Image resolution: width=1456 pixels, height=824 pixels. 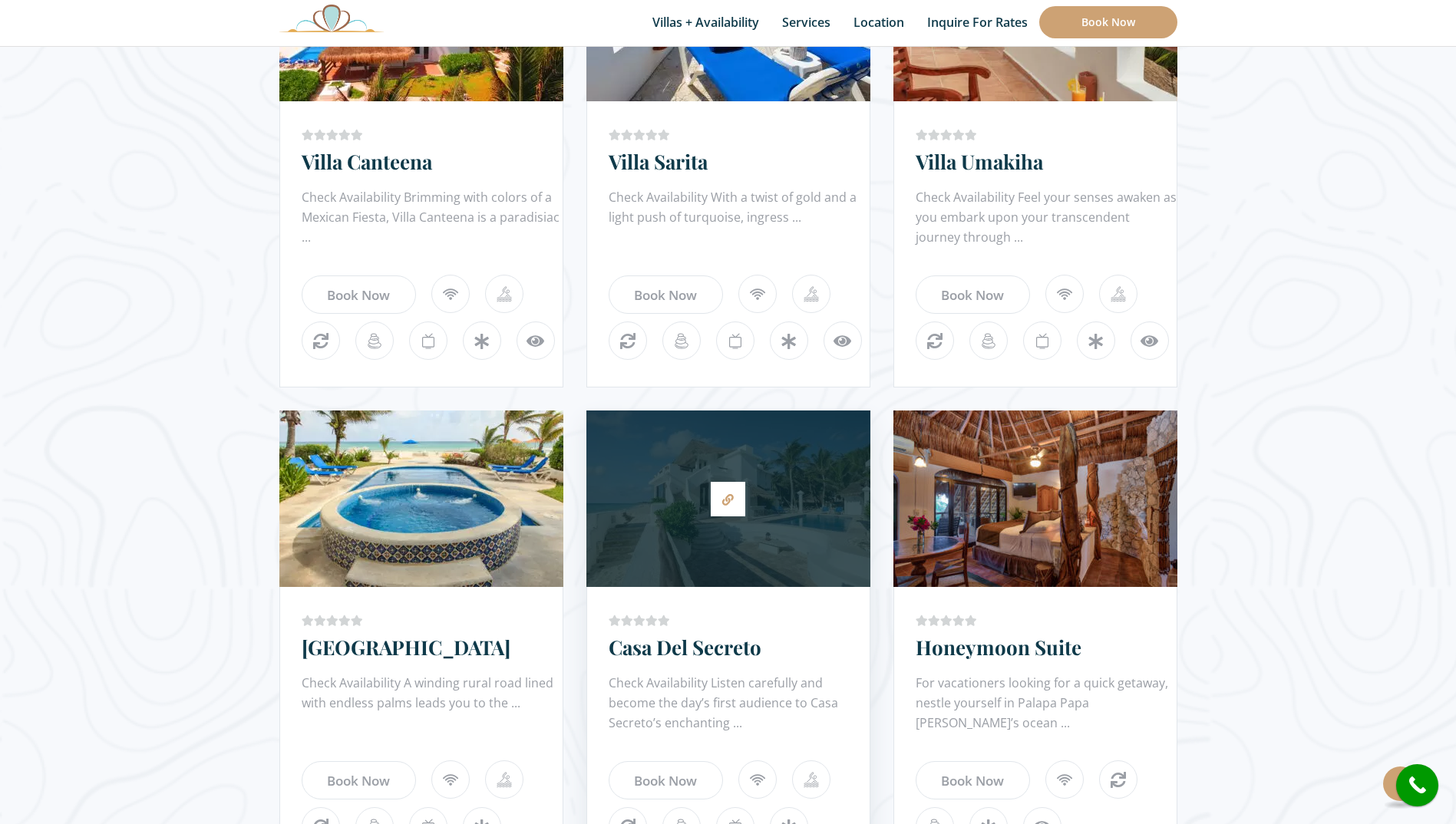 What do you see at coordinates (367, 161) in the screenshot?
I see `a: Villa Canteena` at bounding box center [367, 161].